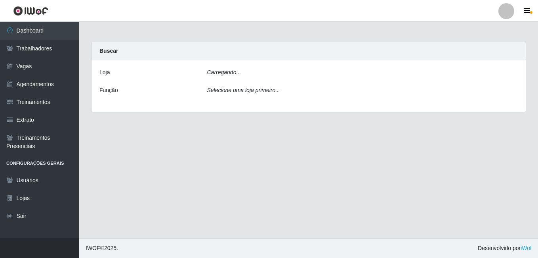  I want to click on span: IWOF, so click(93, 248).